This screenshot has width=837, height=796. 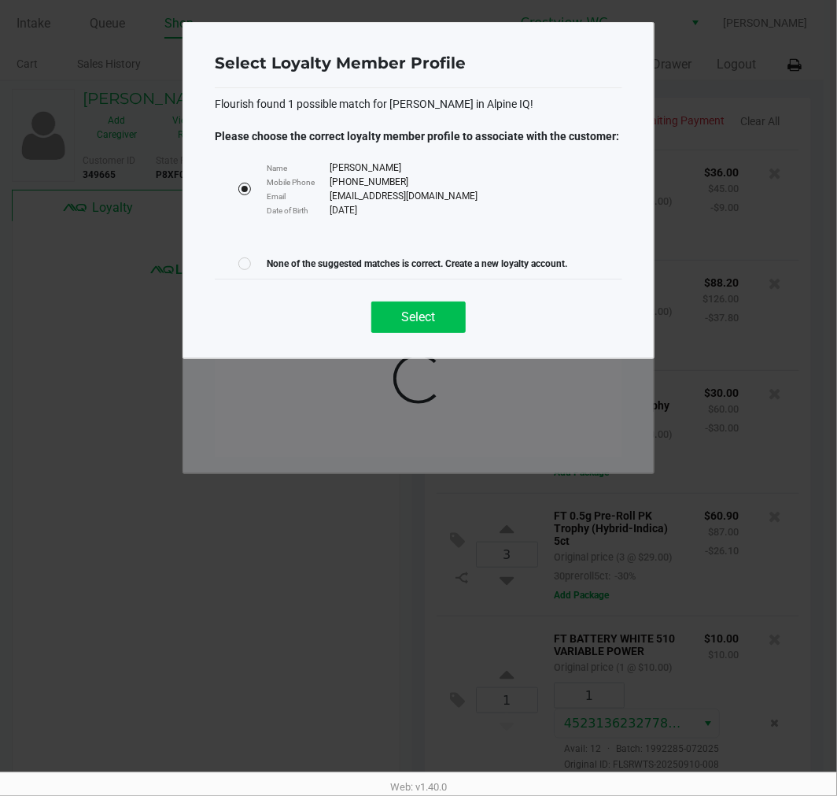 I want to click on span: Email, so click(x=298, y=196).